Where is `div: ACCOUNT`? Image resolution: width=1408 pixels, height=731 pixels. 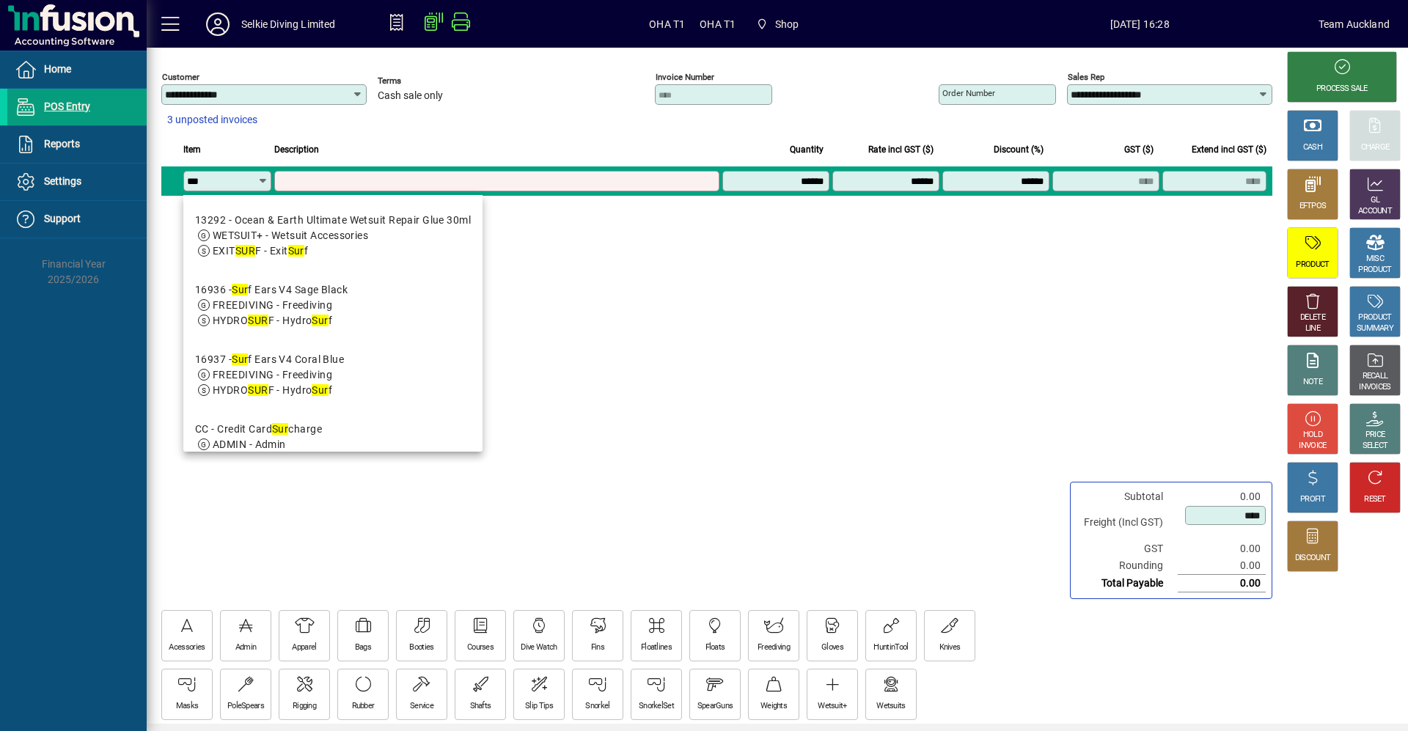 div: ACCOUNT is located at coordinates (1375, 211).